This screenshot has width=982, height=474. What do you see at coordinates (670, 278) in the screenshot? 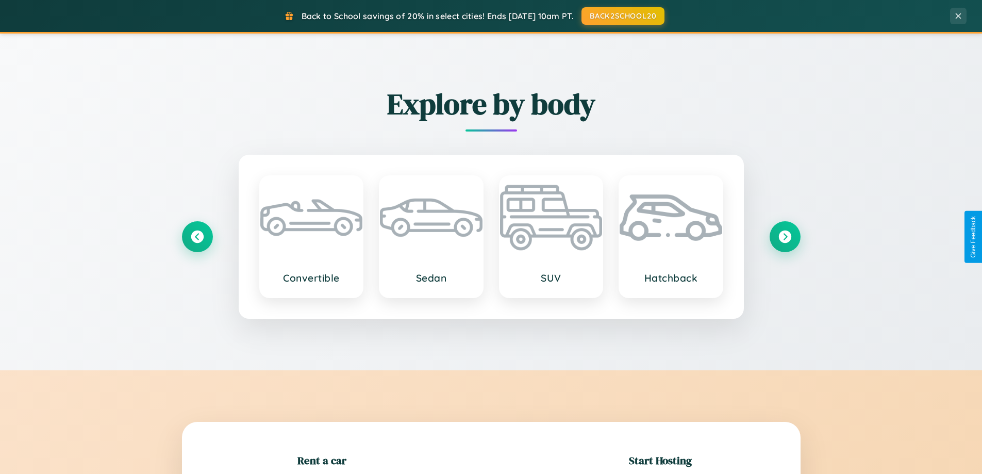
I see `h3: Hatchback` at bounding box center [670, 278].